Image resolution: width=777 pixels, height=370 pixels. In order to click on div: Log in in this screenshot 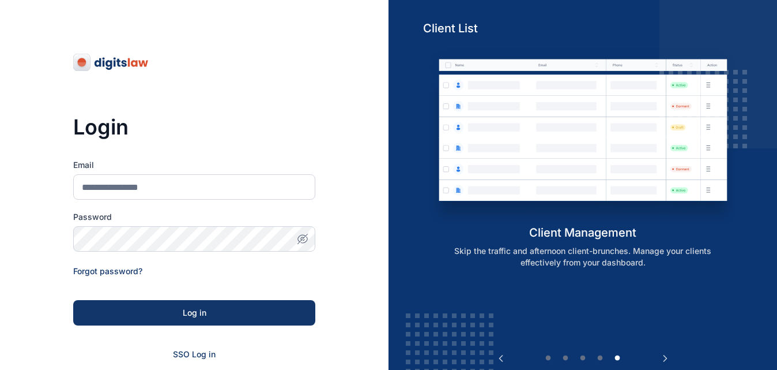, I will do `click(194, 313)`.